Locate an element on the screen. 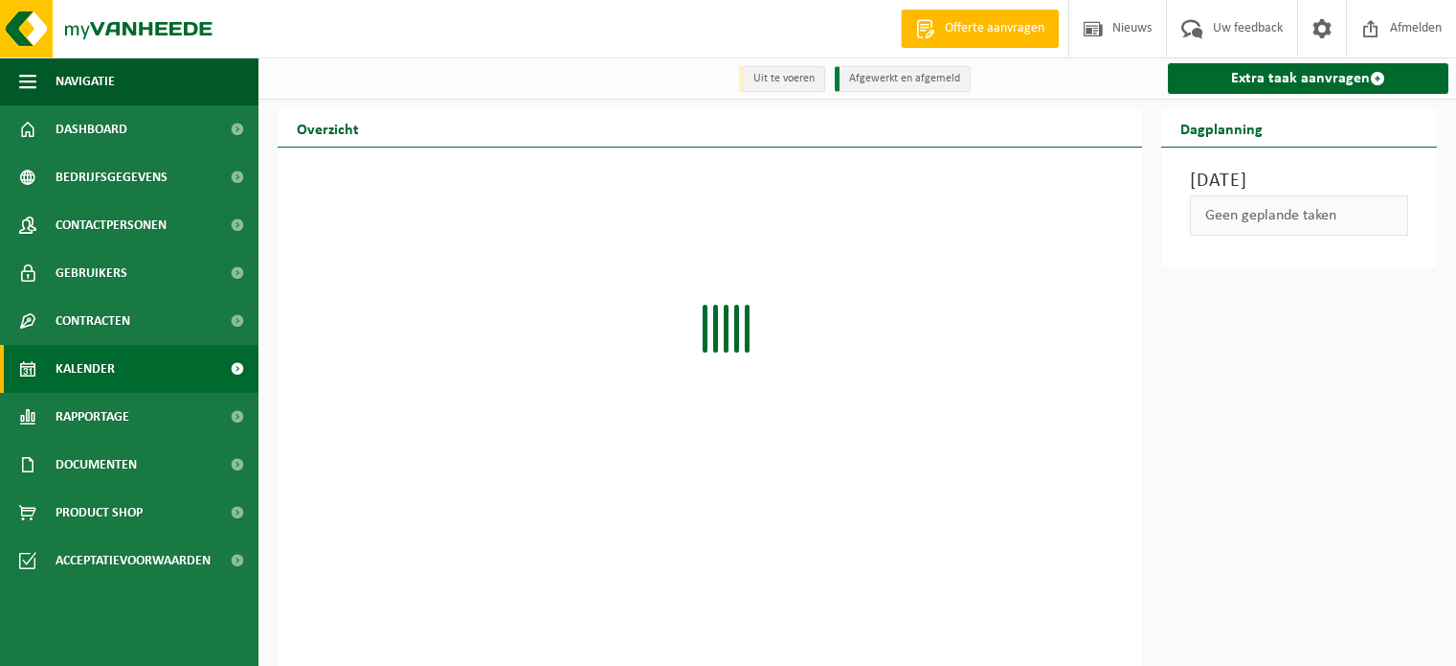 The width and height of the screenshot is (1456, 666). span: Navigatie is located at coordinates (85, 81).